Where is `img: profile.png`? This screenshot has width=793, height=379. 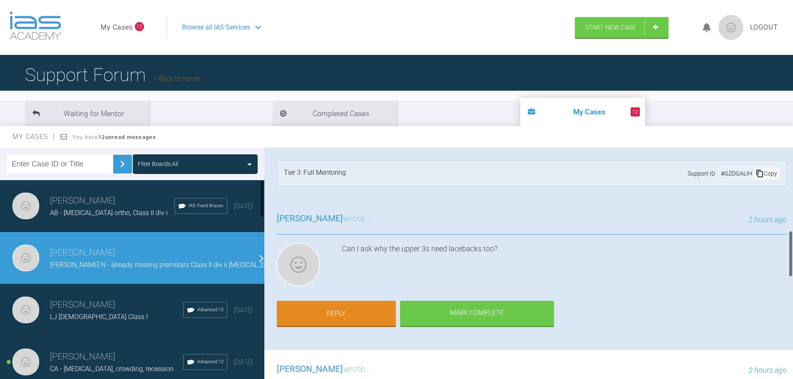
img: profile.png is located at coordinates (731, 27).